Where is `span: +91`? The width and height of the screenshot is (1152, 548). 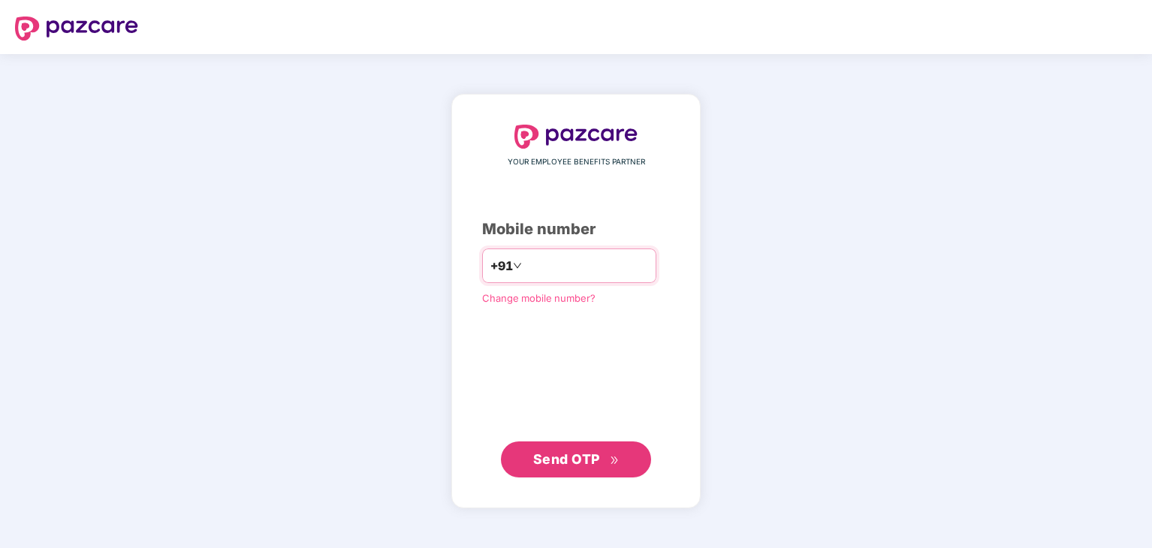 span: +91 is located at coordinates (502, 266).